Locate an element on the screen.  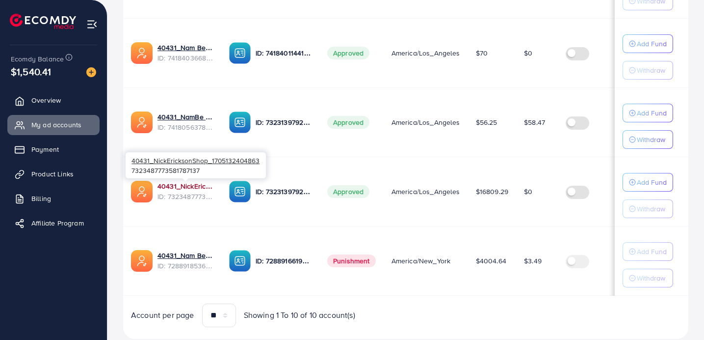
span: ID: 7288918536255406082 is located at coordinates (186, 266).